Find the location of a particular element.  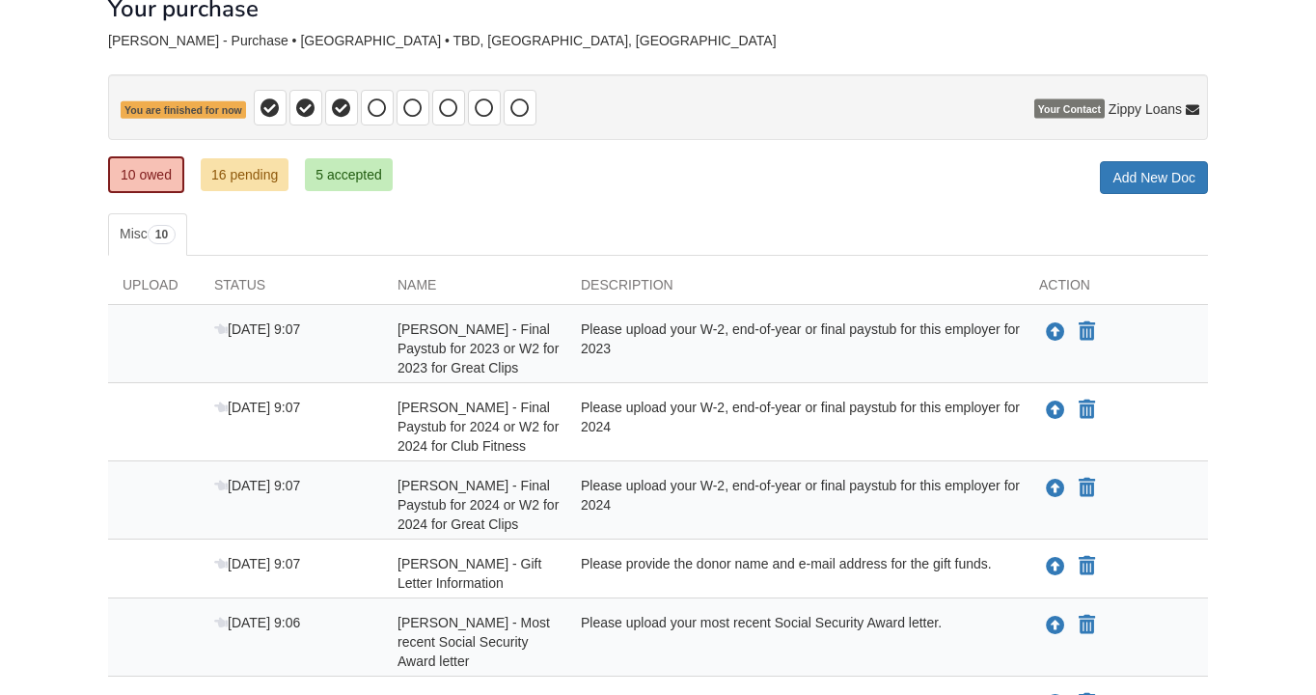

div: Please provide the donor name and e-mail address for the gift funds. is located at coordinates (795, 573).